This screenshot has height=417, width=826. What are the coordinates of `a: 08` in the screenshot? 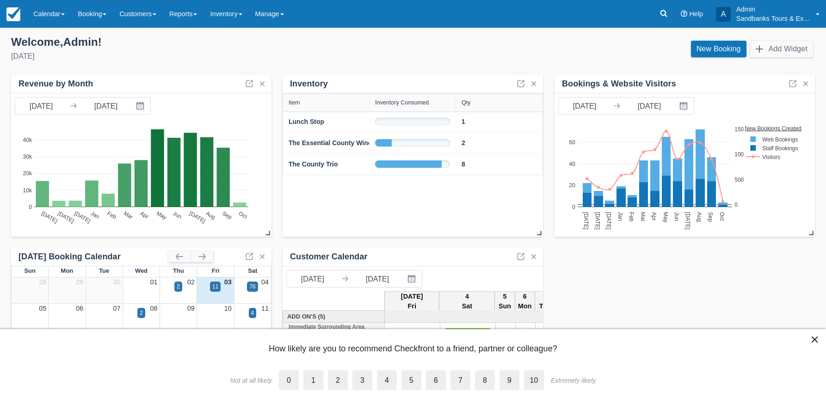 It's located at (154, 309).